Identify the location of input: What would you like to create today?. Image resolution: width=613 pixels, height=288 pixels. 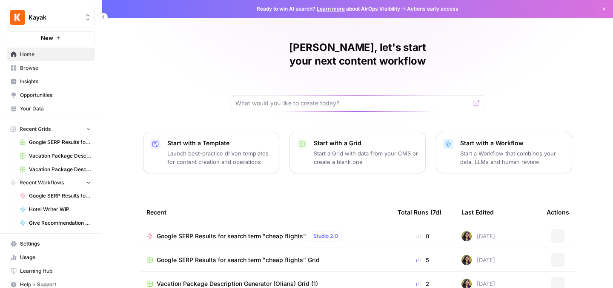
(352, 103).